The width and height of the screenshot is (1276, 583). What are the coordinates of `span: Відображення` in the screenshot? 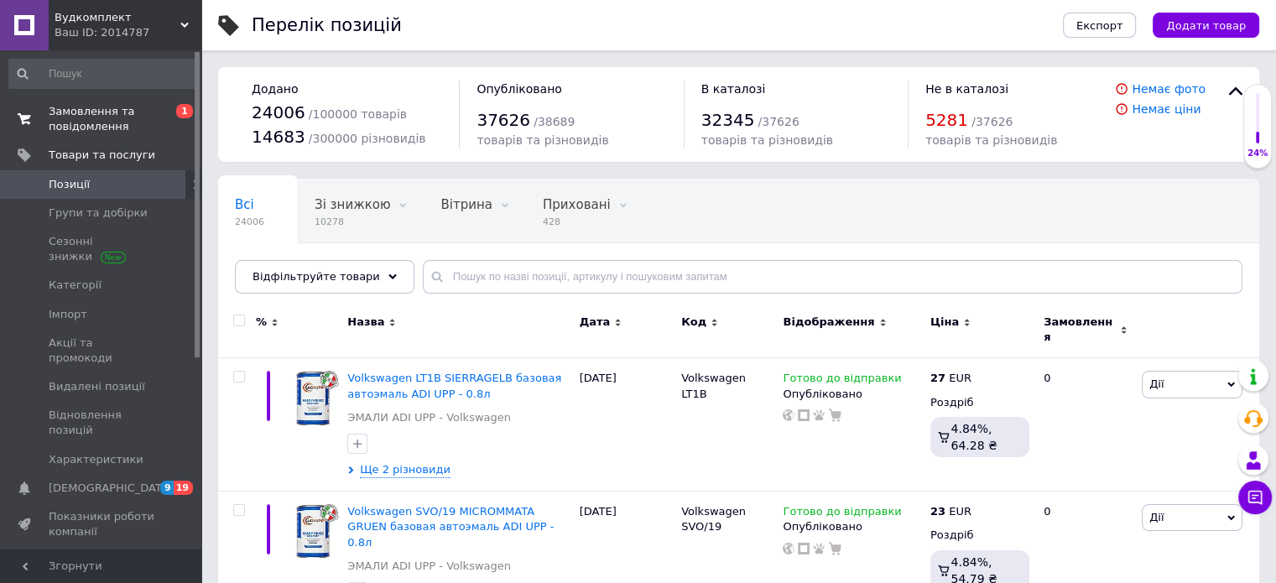 It's located at (828, 322).